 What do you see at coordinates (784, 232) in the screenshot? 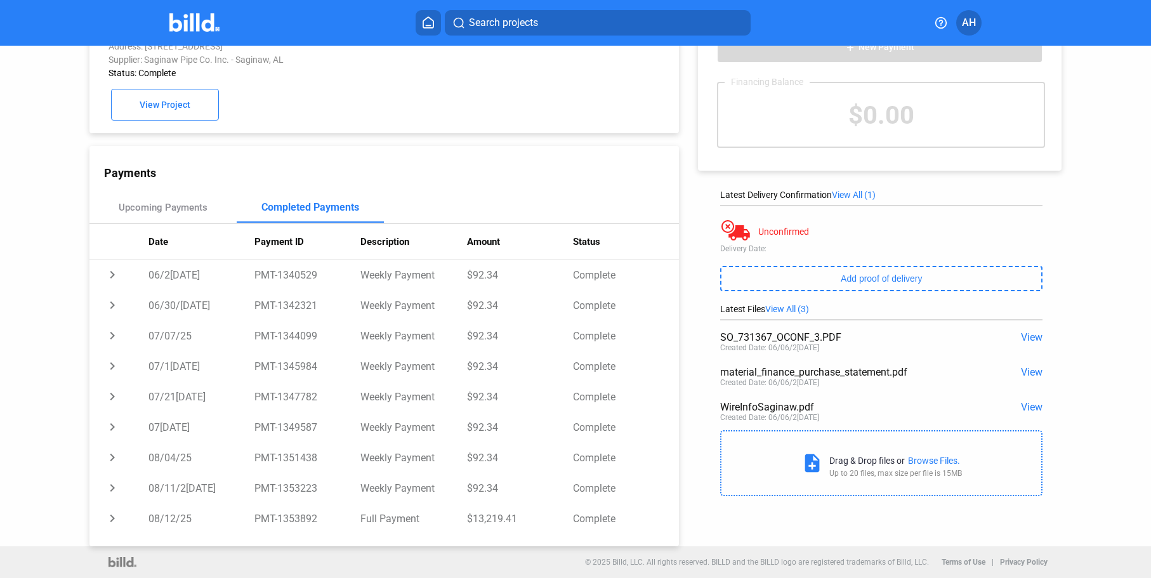
I see `div: Unconfirmed` at bounding box center [784, 232].